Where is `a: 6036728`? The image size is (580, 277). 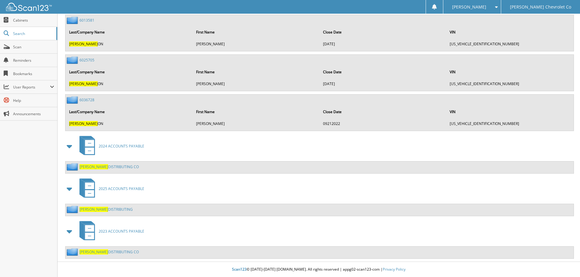
a: 6036728 is located at coordinates (87, 100).